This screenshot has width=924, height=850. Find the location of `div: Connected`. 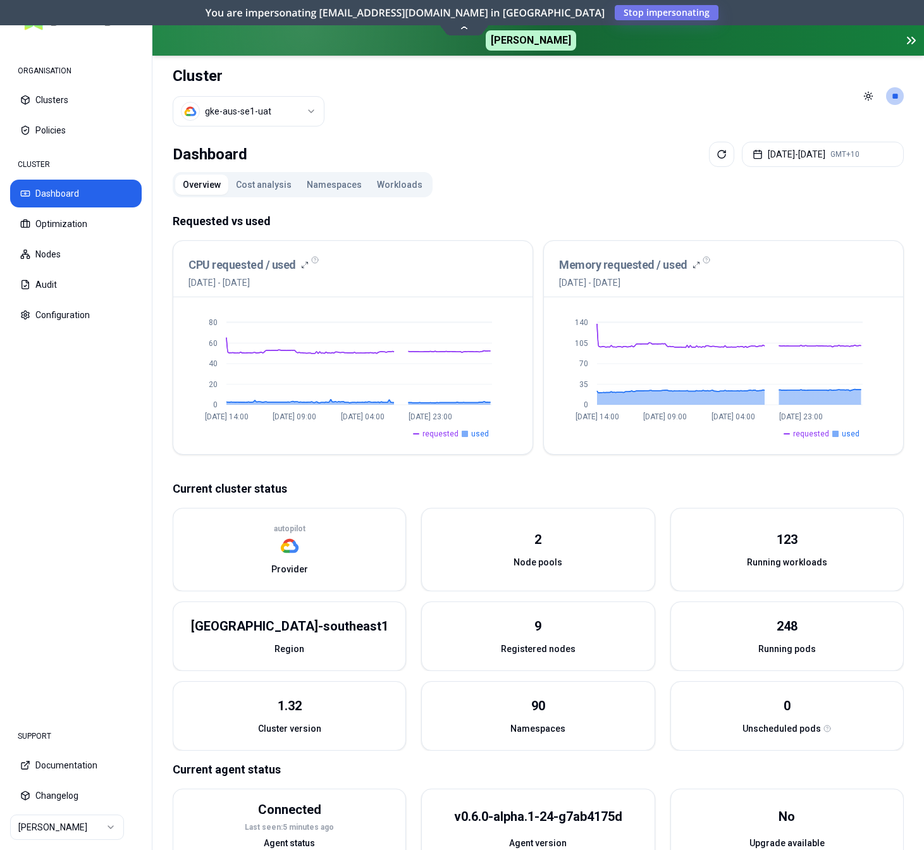

div: Connected is located at coordinates (290, 810).